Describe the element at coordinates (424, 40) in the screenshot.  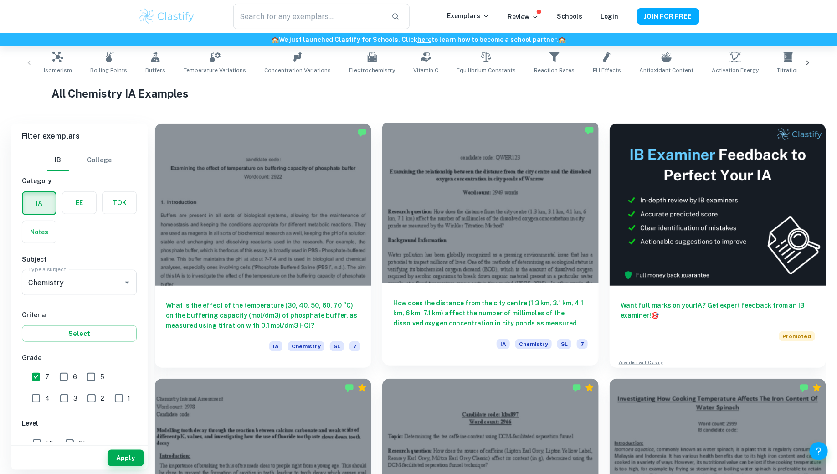
I see `a: here` at that location.